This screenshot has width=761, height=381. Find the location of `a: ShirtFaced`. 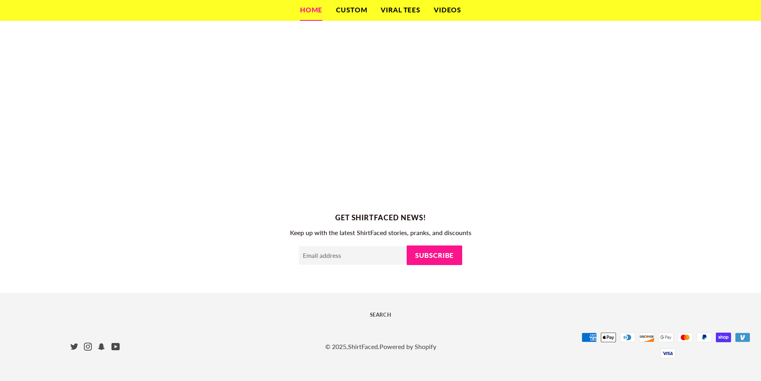

a: ShirtFaced is located at coordinates (363, 346).